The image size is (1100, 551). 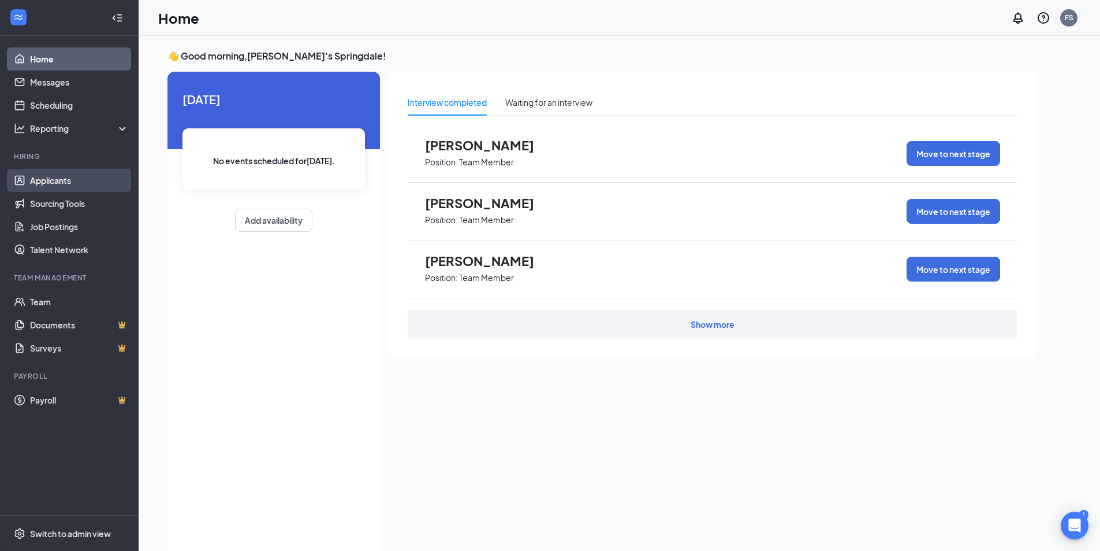 I want to click on button: Add availability, so click(x=274, y=220).